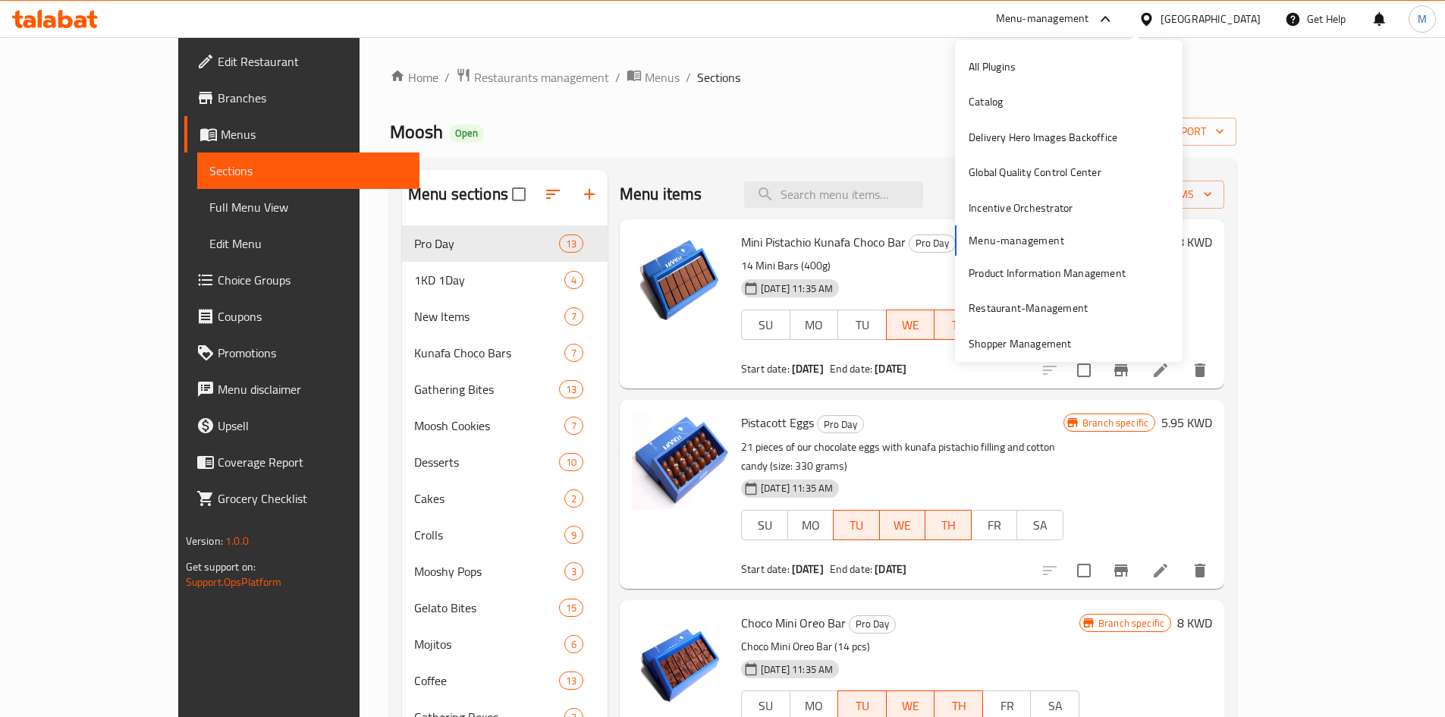  What do you see at coordinates (302, 462) in the screenshot?
I see `a: Coverage Report` at bounding box center [302, 462].